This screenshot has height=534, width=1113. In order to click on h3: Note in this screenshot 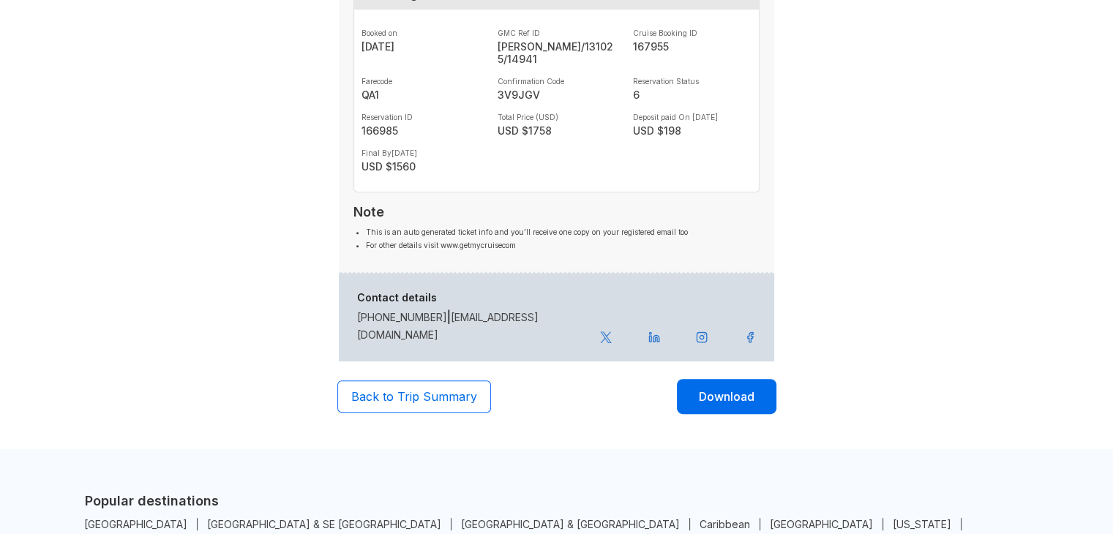, I will do `click(556, 211)`.